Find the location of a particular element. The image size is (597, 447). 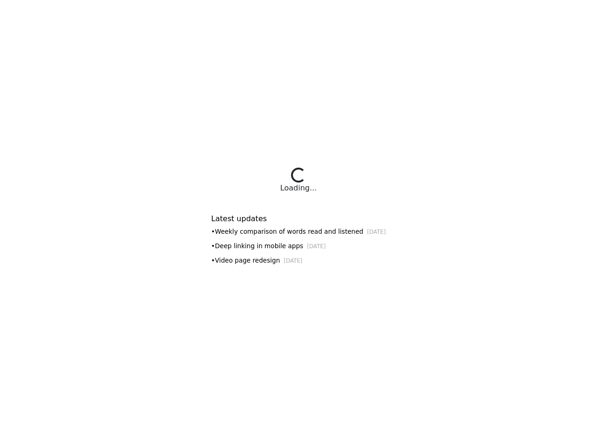

div: Loading... is located at coordinates (298, 188).